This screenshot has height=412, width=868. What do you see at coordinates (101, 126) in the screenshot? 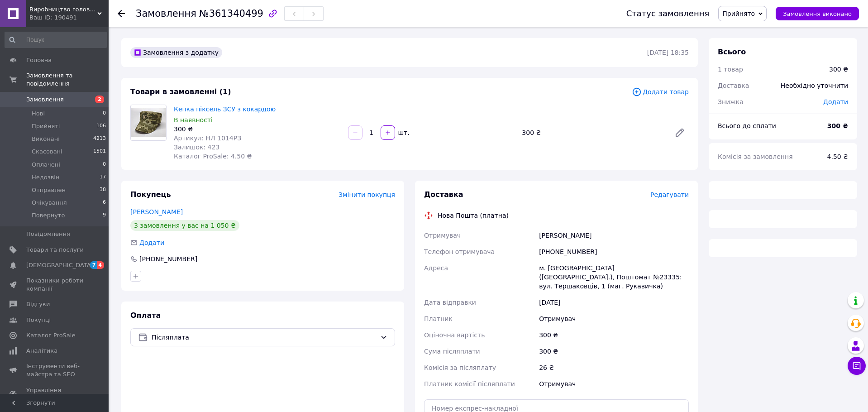
I see `span: 106` at bounding box center [101, 126].